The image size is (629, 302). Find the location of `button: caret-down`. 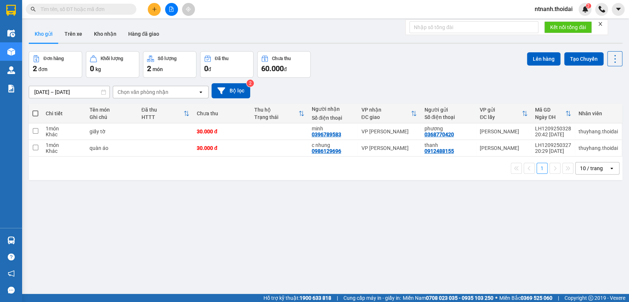

button: caret-down is located at coordinates (618, 9).